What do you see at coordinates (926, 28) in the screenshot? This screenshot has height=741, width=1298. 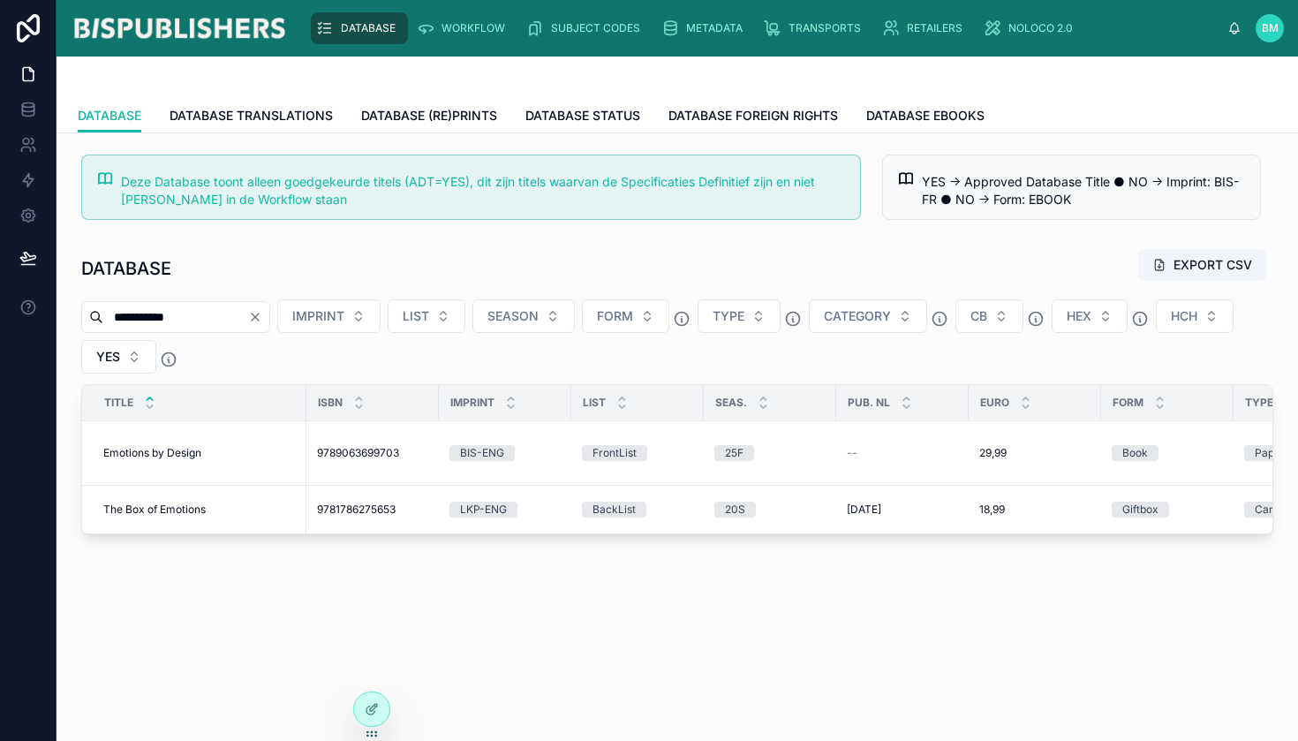 I see `a: RETAILERS` at bounding box center [926, 28].